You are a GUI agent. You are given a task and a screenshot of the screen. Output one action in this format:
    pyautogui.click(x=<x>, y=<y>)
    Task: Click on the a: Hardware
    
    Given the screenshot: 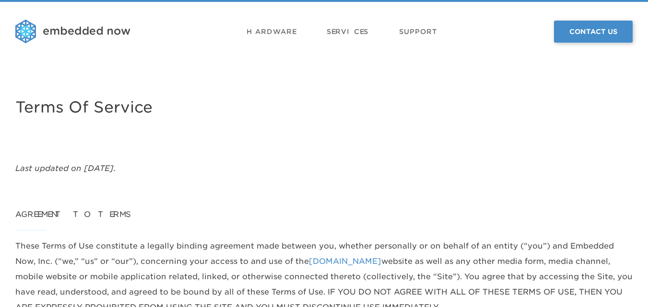 What is the action you would take?
    pyautogui.click(x=271, y=32)
    